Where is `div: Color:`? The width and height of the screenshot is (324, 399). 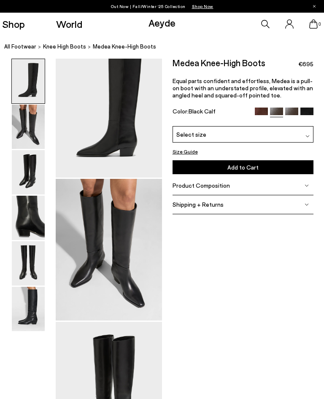 div: Color: is located at coordinates (211, 112).